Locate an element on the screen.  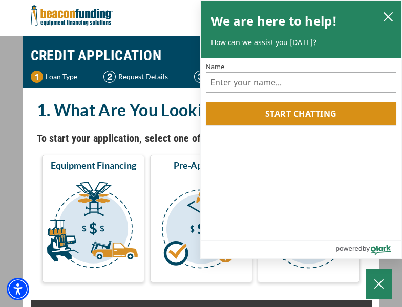
h2: 1. What Are You Looking For? is located at coordinates (201, 110).